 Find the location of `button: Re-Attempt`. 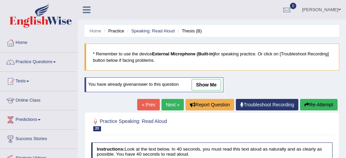

button: Re-Attempt is located at coordinates (319, 105).